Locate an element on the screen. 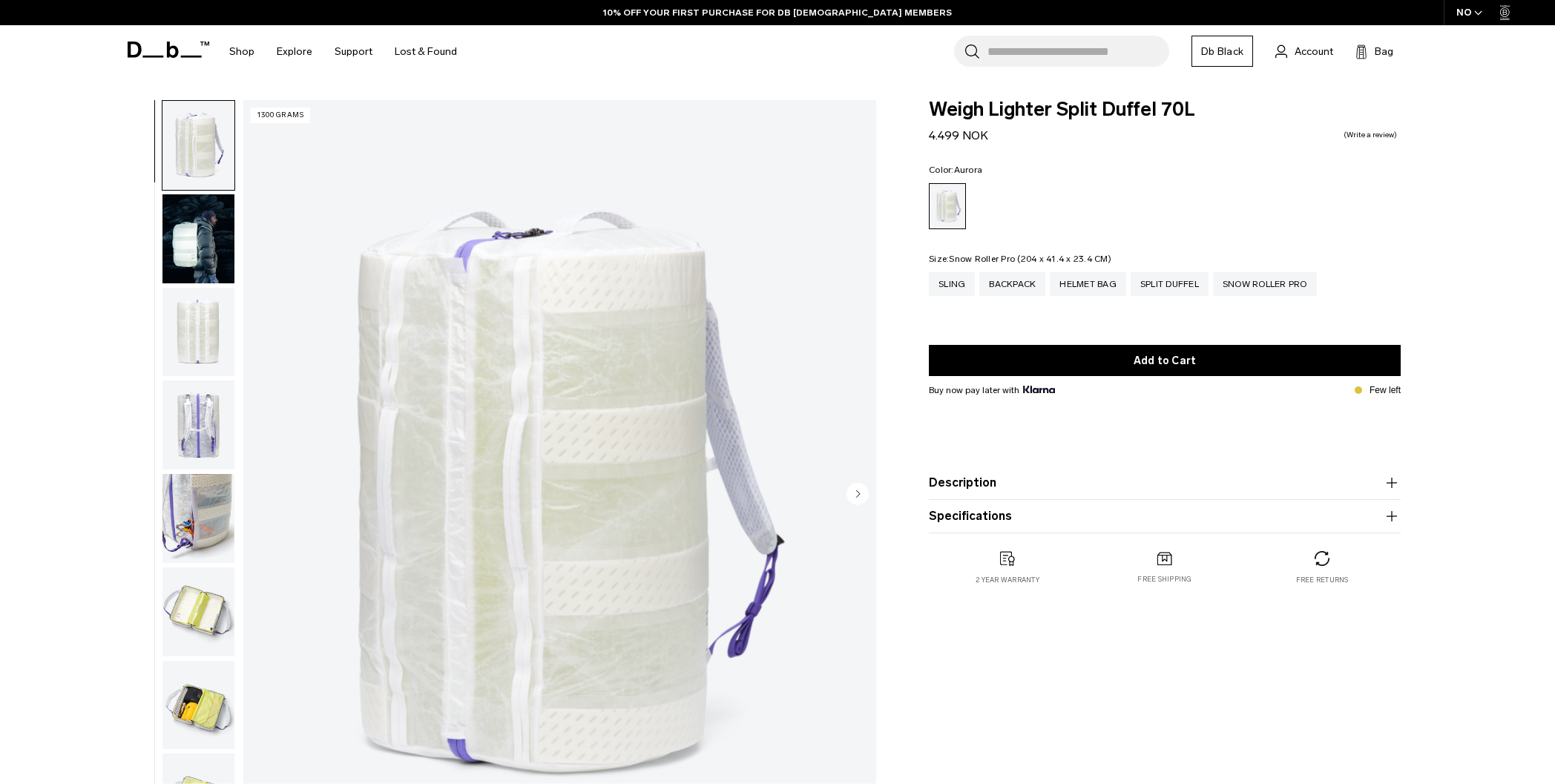  img: Weigh_Lighter_Duffel_70L_Lifestyle.png is located at coordinates (198, 238).